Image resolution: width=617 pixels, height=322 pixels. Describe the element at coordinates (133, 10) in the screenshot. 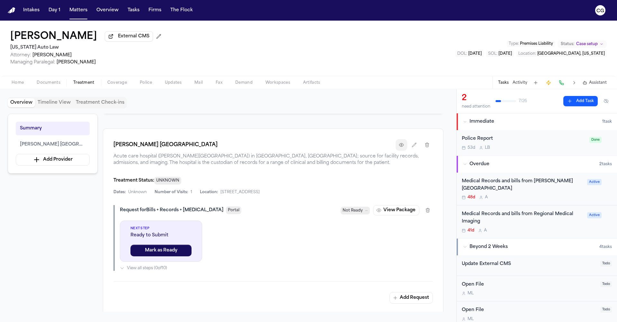

I see `a: Tasks` at that location.